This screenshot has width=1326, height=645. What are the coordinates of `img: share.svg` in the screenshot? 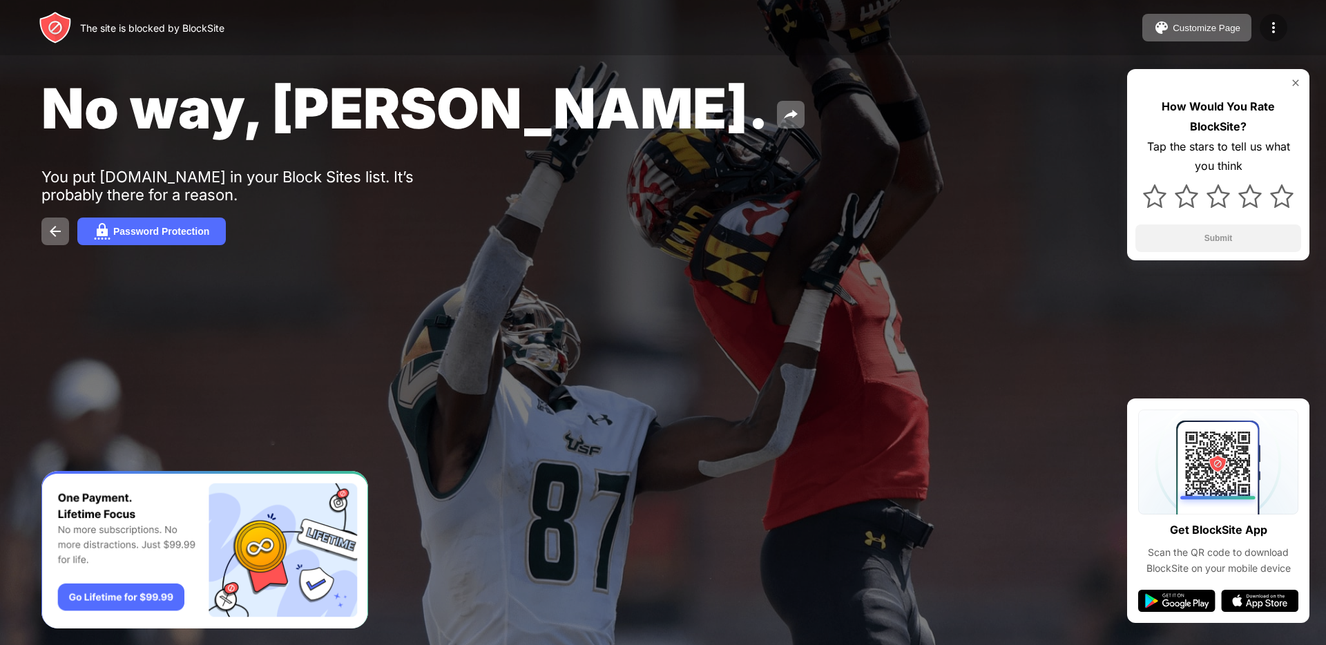 It's located at (791, 115).